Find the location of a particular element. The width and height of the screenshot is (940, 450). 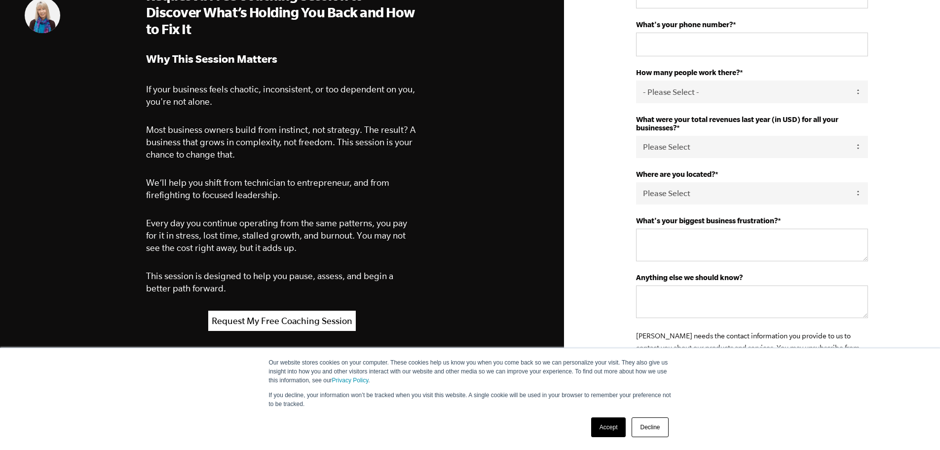

a: Request My Free Coaching Session is located at coordinates (282, 320).